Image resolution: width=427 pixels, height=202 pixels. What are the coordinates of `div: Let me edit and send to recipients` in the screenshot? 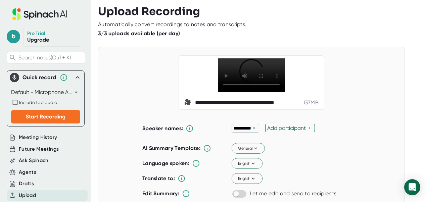 It's located at (293, 194).